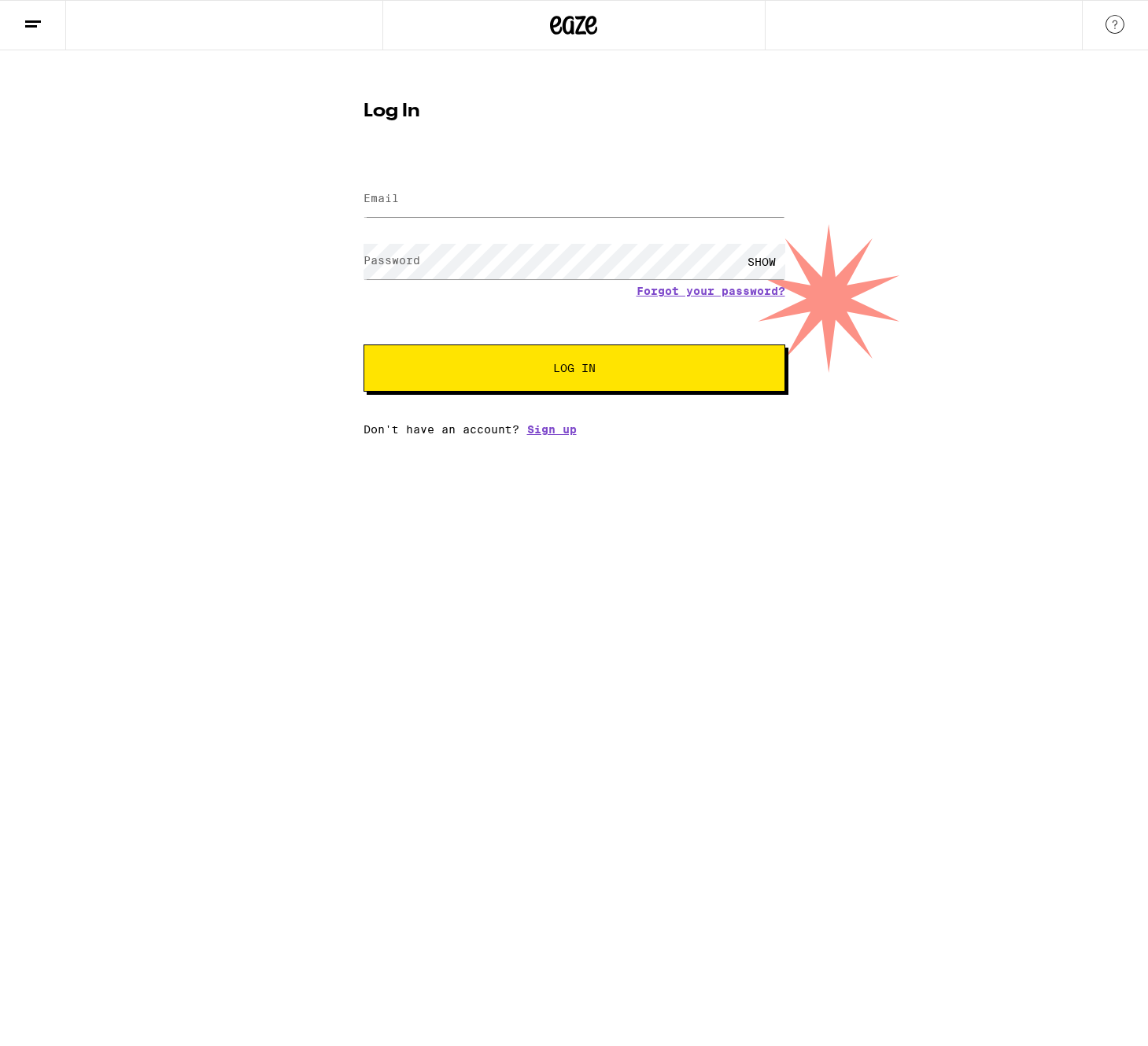 This screenshot has width=1148, height=1046. What do you see at coordinates (575, 368) in the screenshot?
I see `span: Log In` at bounding box center [575, 368].